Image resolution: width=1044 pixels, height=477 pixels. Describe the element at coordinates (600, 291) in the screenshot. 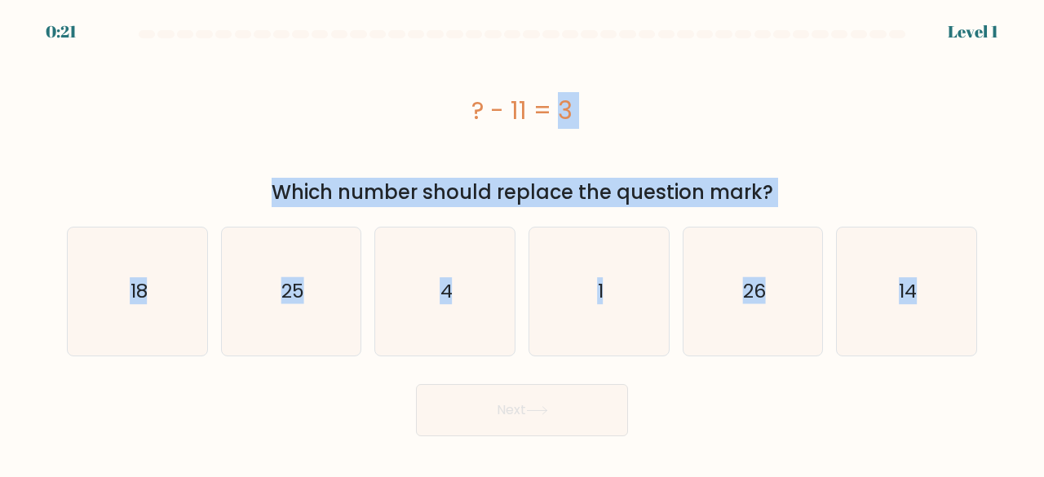

I see `text: 1` at that location.